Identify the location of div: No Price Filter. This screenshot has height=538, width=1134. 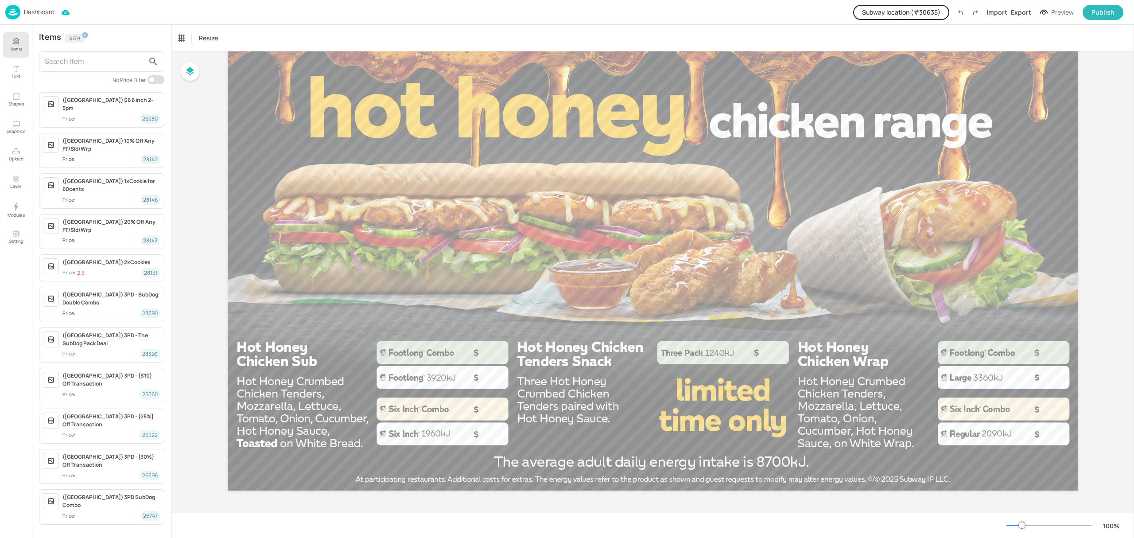
(129, 80).